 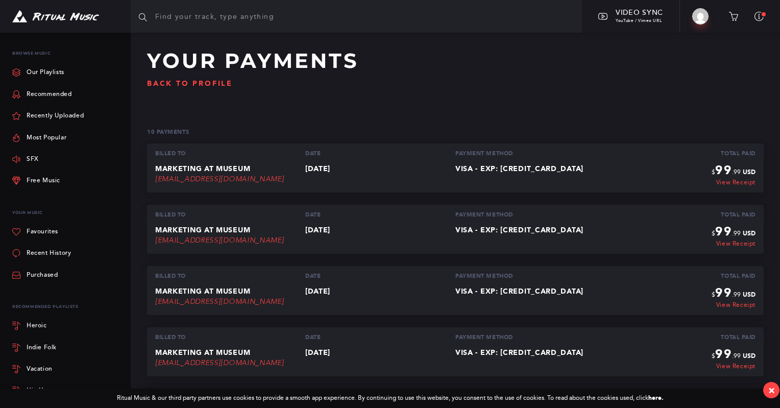 What do you see at coordinates (26, 159) in the screenshot?
I see `a: SFX` at bounding box center [26, 159].